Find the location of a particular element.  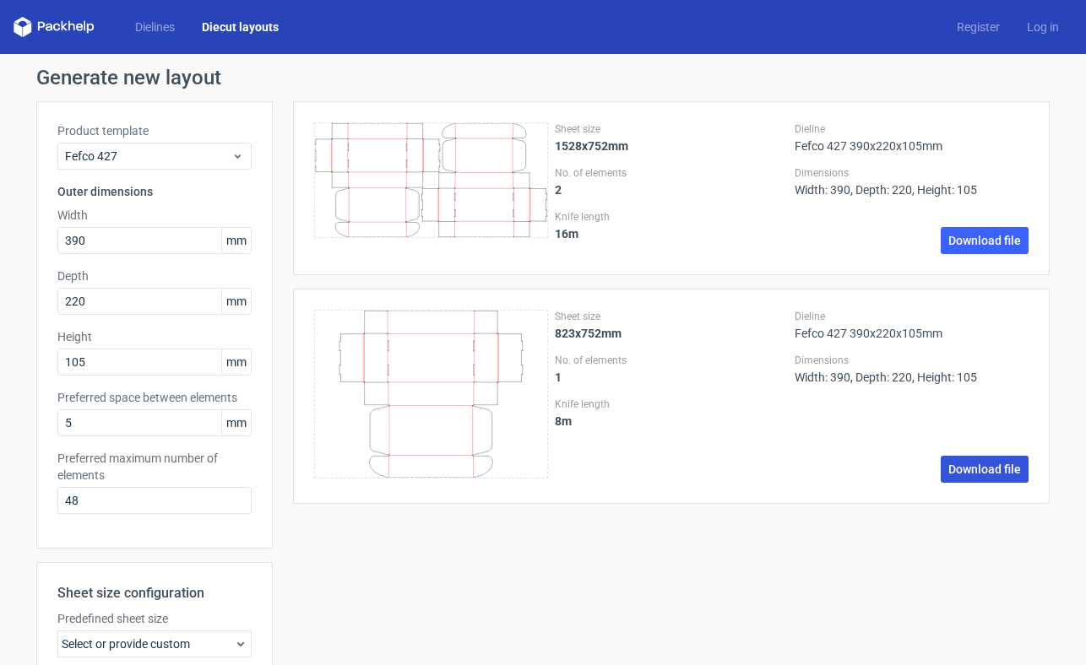

strong: 2 is located at coordinates (558, 190).